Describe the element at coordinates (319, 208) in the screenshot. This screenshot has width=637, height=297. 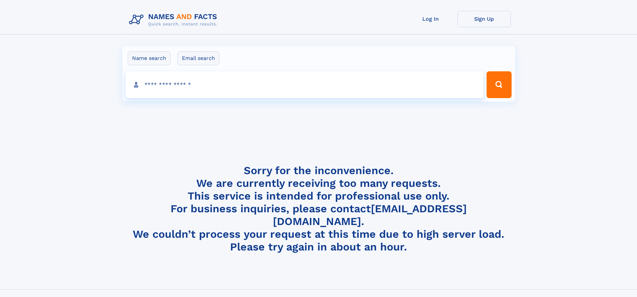
I see `h4: Sorry for the inconvenience. We are currently receiving too many requests. This service is intend...` at that location.